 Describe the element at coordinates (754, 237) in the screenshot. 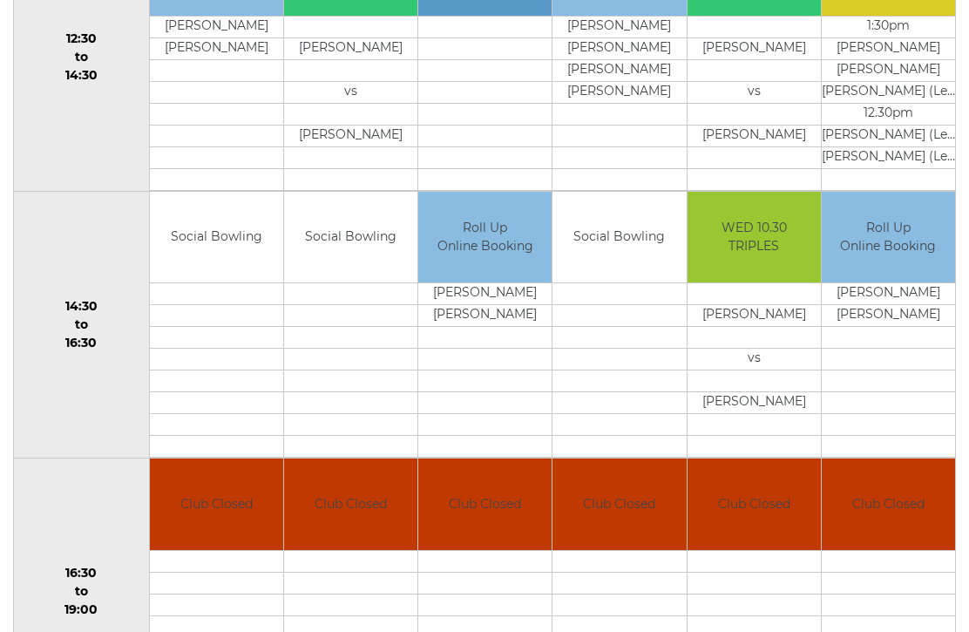

I see `td: WED 10.30 TRIPLES` at that location.